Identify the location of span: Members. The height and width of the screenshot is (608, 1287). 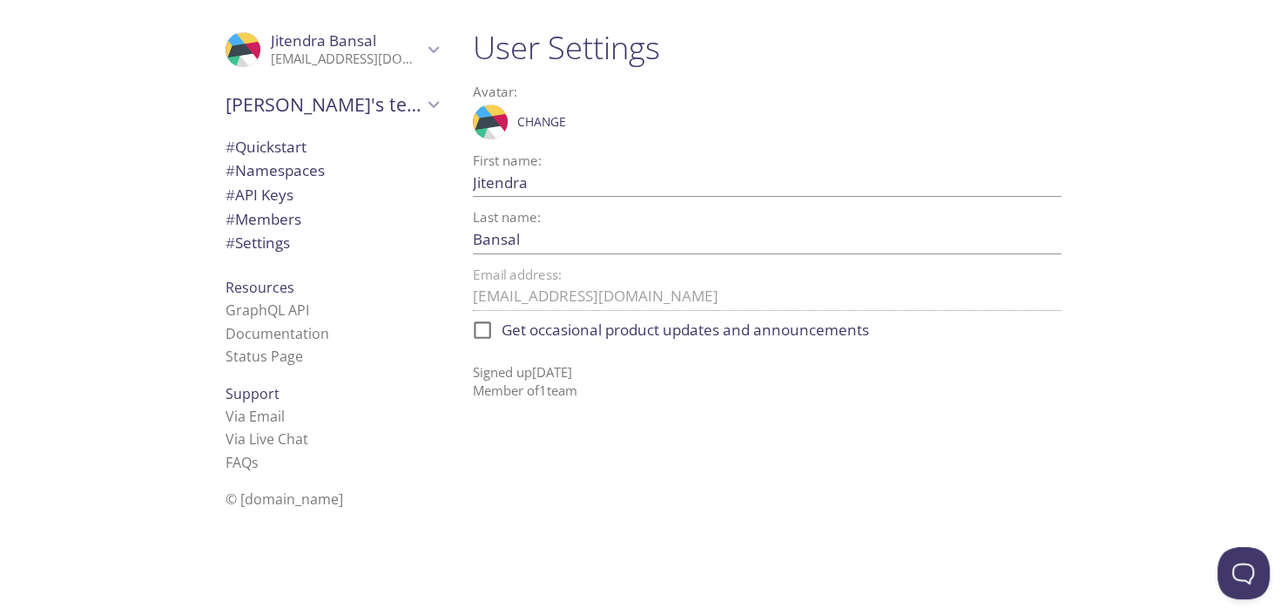
(263, 219).